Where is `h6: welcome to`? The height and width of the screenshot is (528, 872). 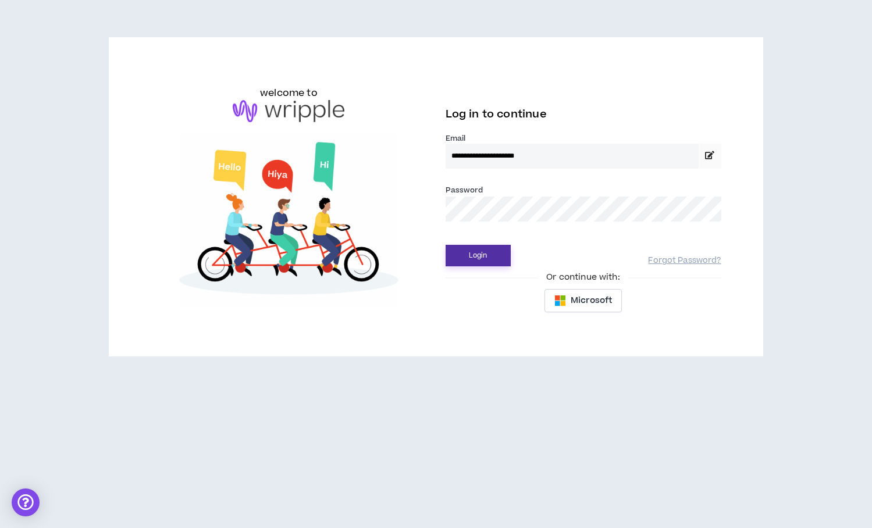 h6: welcome to is located at coordinates (289, 93).